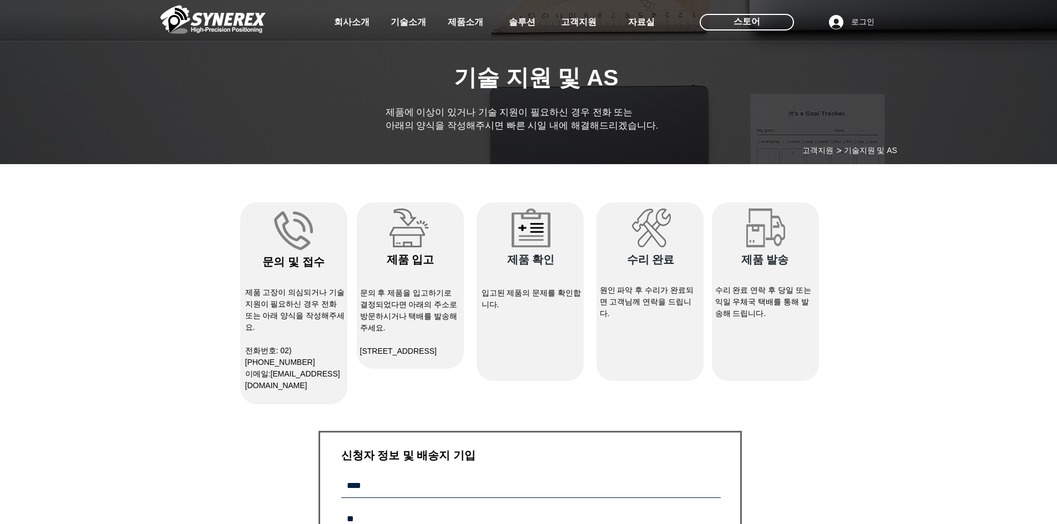 The height and width of the screenshot is (524, 1057). Describe the element at coordinates (763, 302) in the screenshot. I see `span: 수리 완료 연락 후 당일 또는 익일 우체국 택배를 통해 발송해 드립니다.` at that location.